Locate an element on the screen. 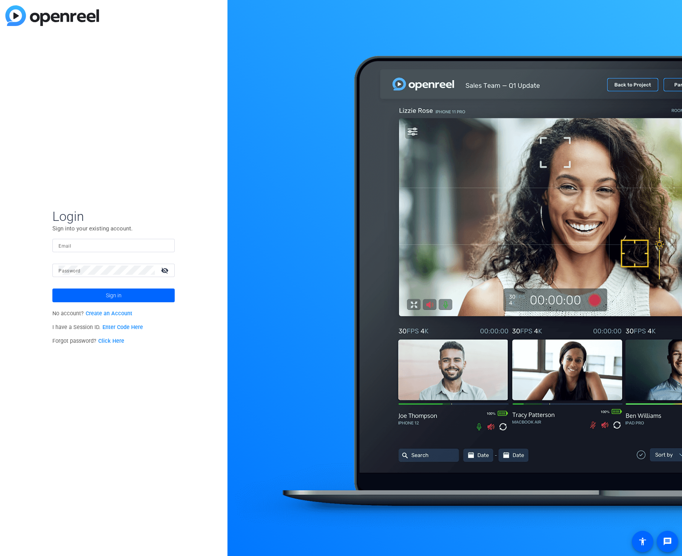  mat-label: Email is located at coordinates (65, 246).